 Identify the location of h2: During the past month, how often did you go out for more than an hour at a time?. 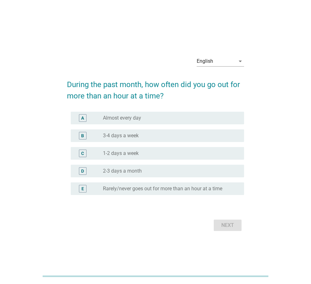
(155, 87).